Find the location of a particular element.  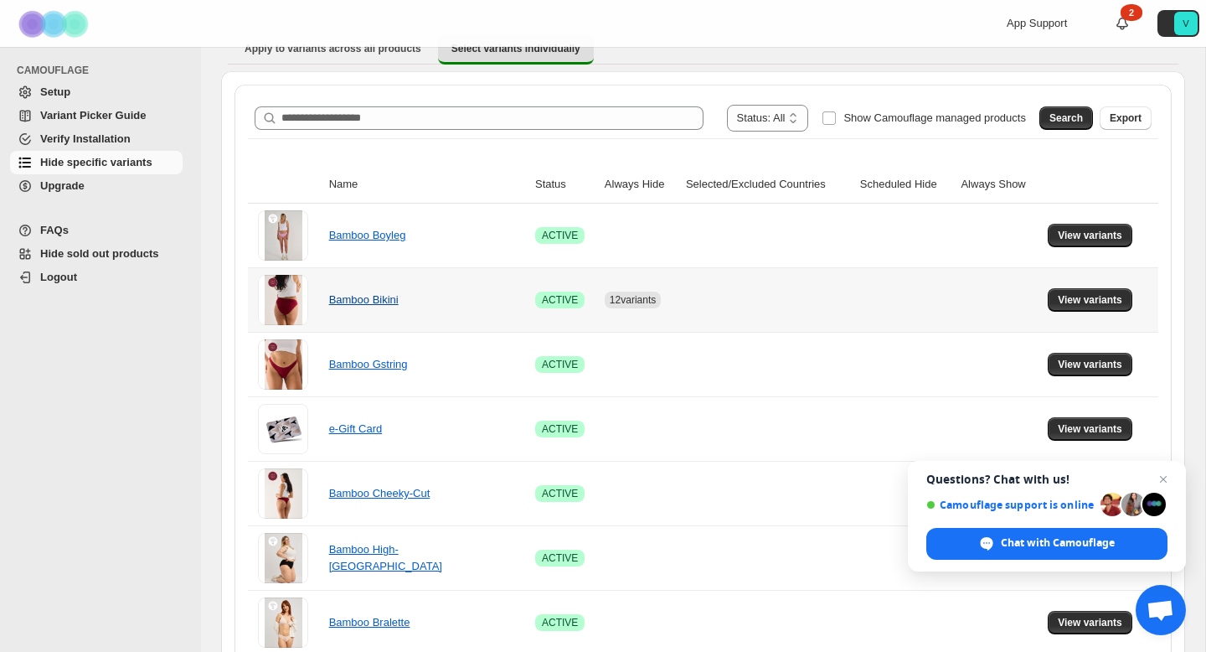

text: V is located at coordinates (1186, 23).